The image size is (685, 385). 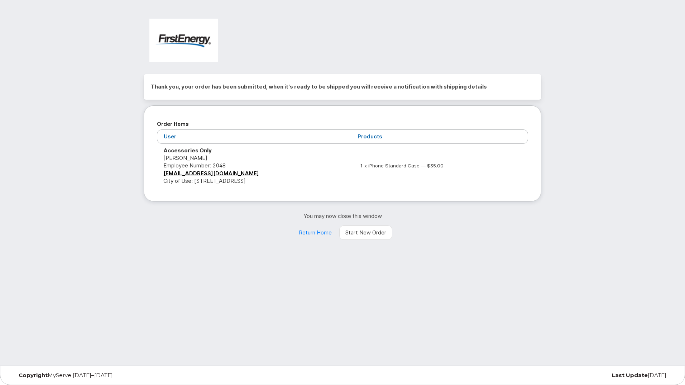 What do you see at coordinates (343, 87) in the screenshot?
I see `h2: Thank you, your order has been submitted, when it's ready to be shipped you will receive a notifi...` at bounding box center [343, 87].